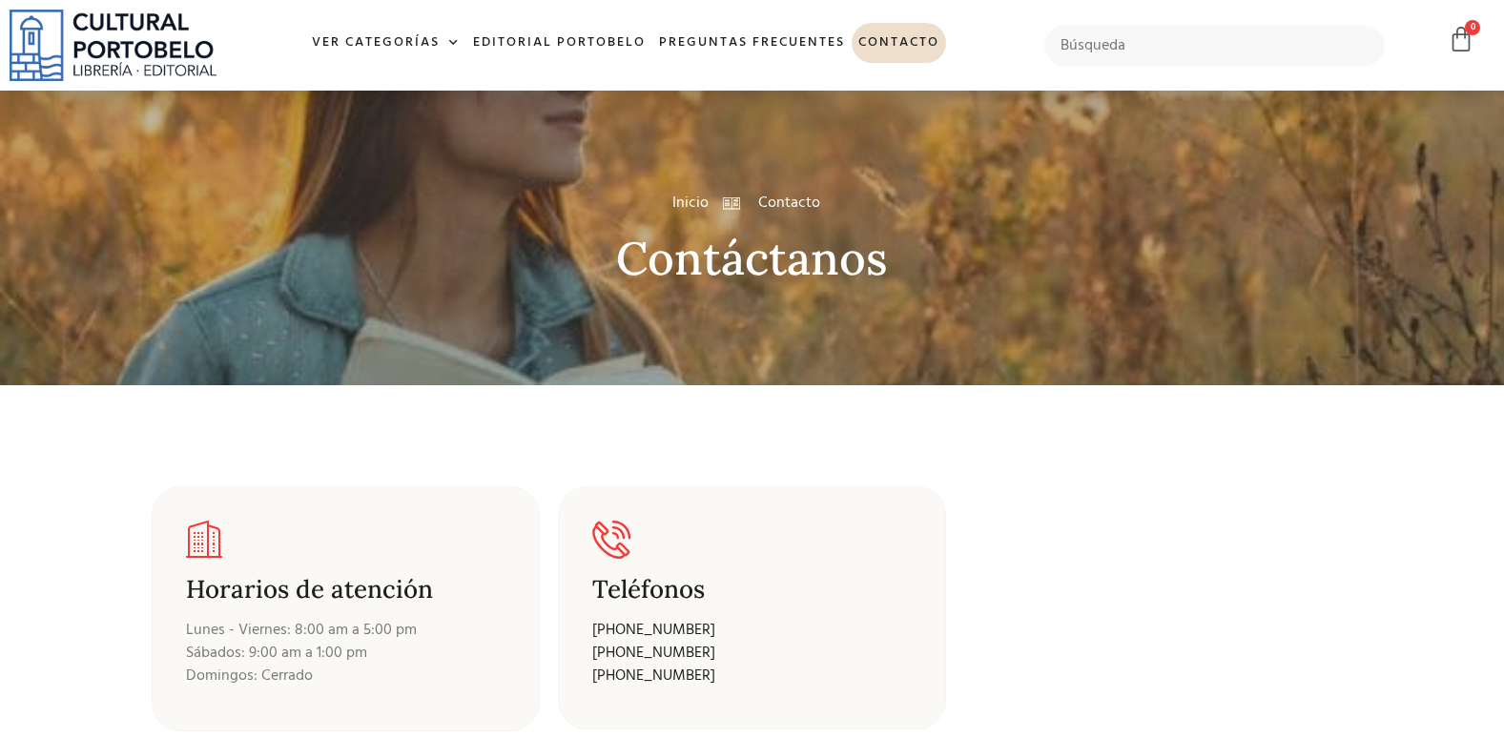 The image size is (1504, 738). I want to click on a: Editorial Portobelo, so click(559, 43).